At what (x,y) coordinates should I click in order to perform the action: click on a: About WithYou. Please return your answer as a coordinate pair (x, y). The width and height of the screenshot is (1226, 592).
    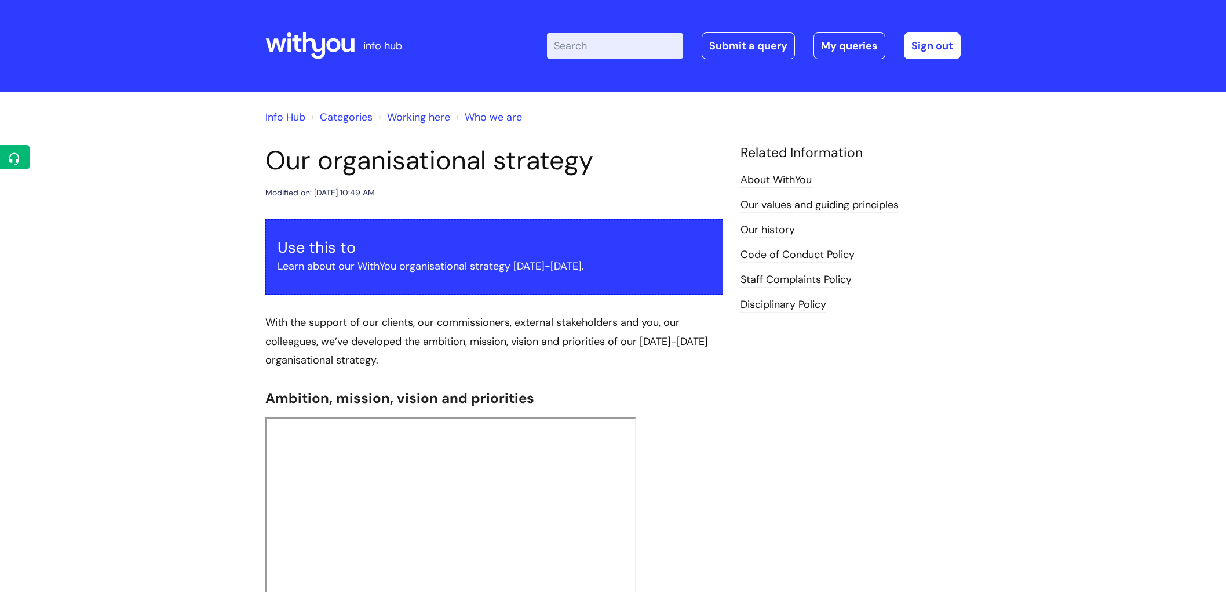
    Looking at the image, I should click on (776, 180).